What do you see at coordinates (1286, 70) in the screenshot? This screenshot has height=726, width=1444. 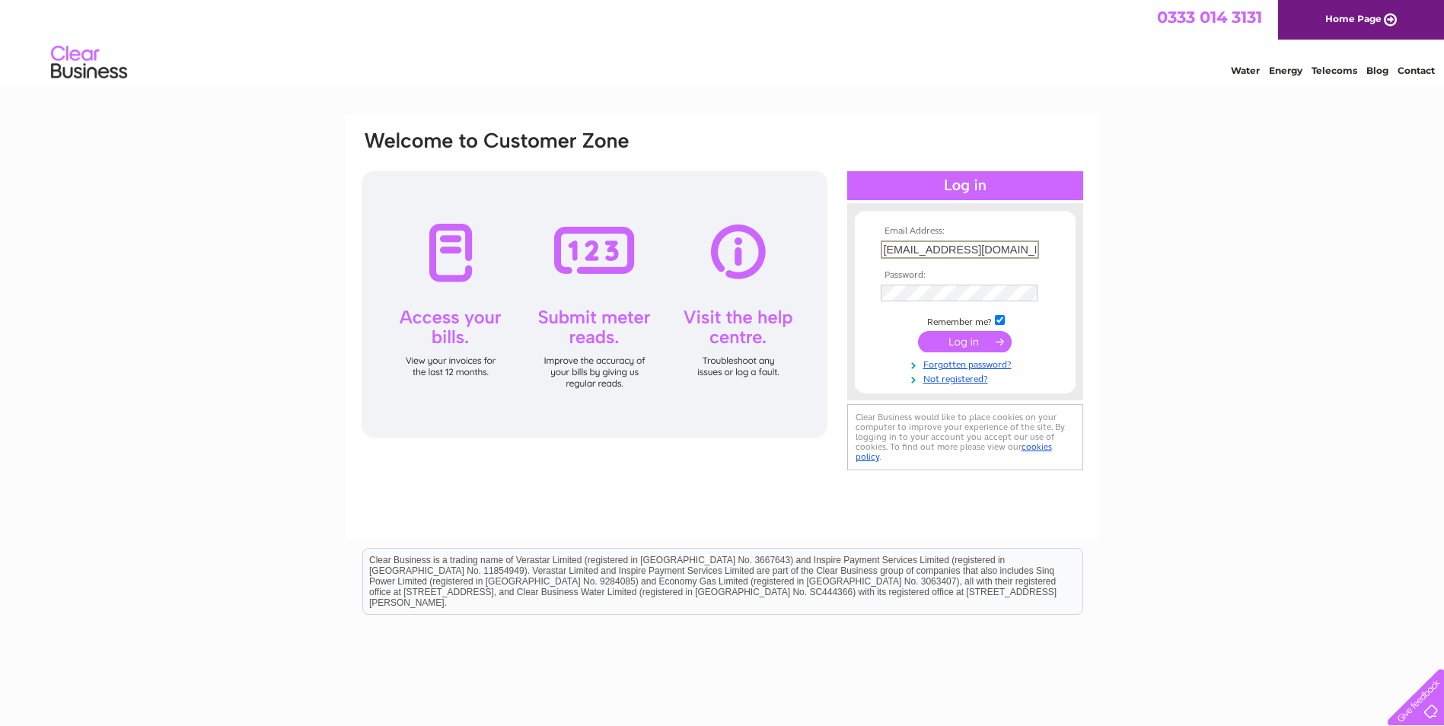 I see `a: Energy` at bounding box center [1286, 70].